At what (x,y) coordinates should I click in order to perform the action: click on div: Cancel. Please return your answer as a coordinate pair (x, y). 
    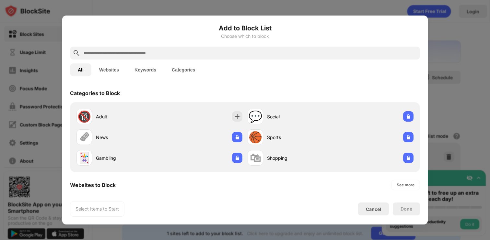
    Looking at the image, I should click on (373, 209).